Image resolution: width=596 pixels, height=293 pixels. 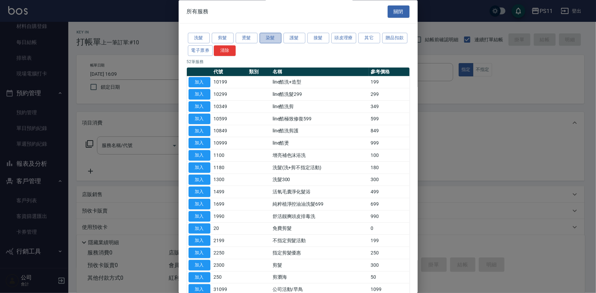 What do you see at coordinates (389, 143) in the screenshot?
I see `td: 999` at bounding box center [389, 143].